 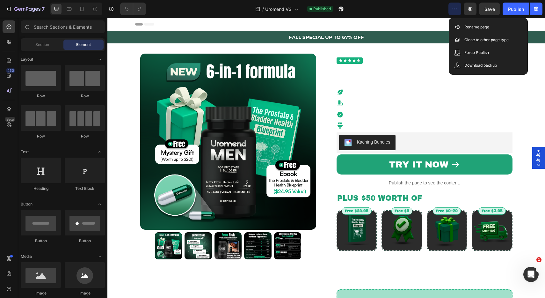 I want to click on p: Trusted by 23,000+ Men, so click(x=288, y=43).